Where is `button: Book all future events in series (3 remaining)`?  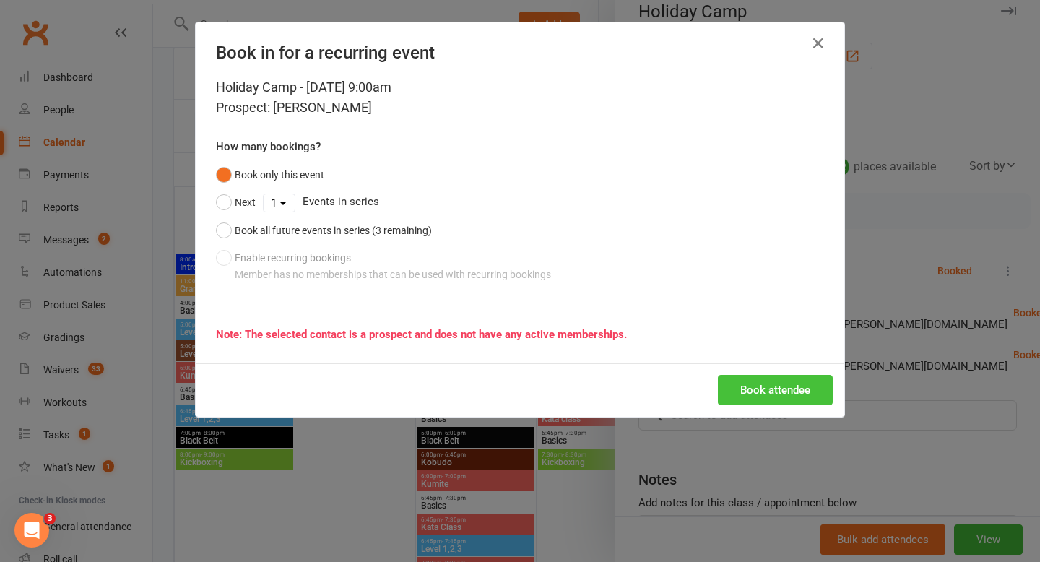
button: Book all future events in series (3 remaining) is located at coordinates (324, 230).